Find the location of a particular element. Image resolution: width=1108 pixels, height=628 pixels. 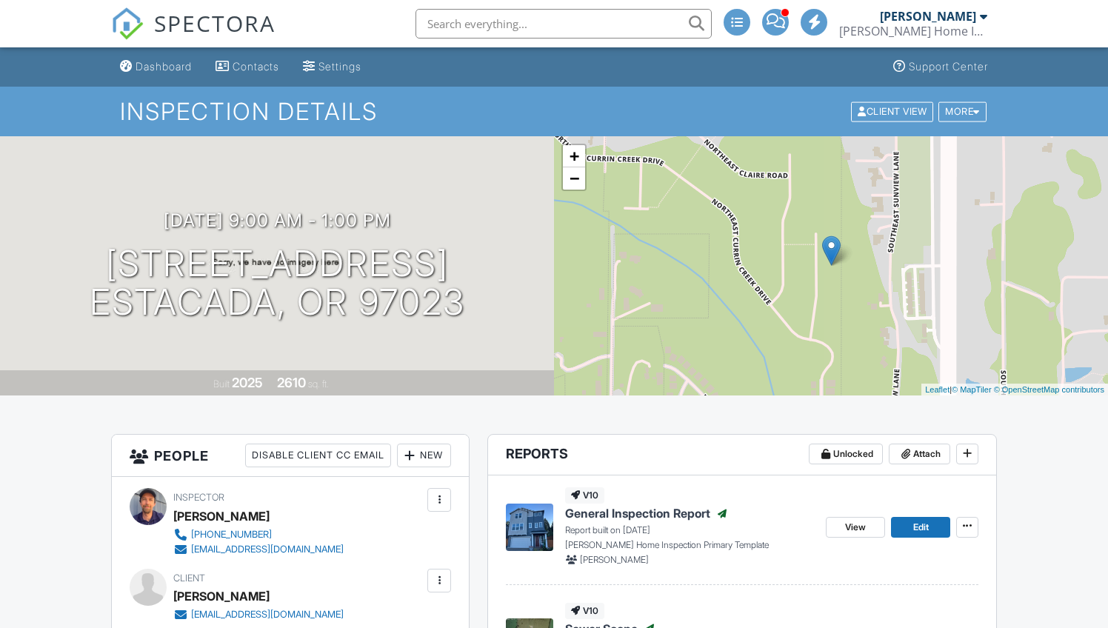

span: sq. ft. is located at coordinates (319, 384).